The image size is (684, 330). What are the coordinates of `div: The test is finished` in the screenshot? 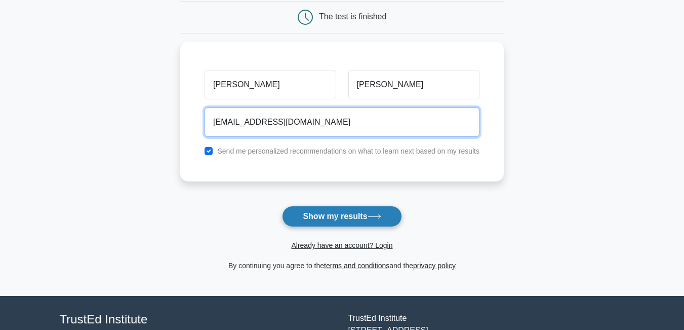 It's located at (353, 16).